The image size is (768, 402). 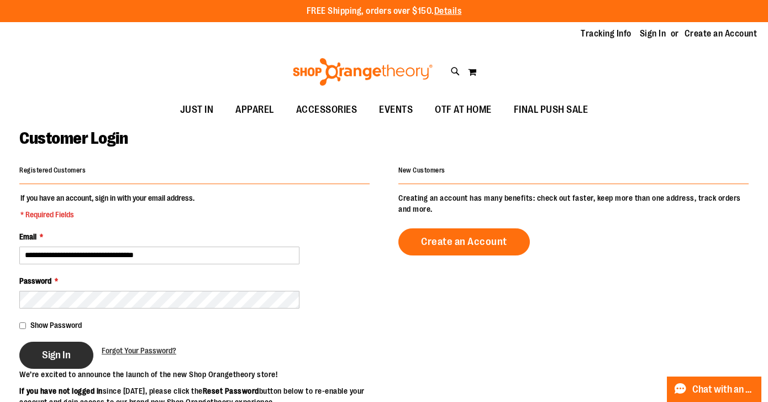 What do you see at coordinates (56, 355) in the screenshot?
I see `button: Sign In` at bounding box center [56, 355].